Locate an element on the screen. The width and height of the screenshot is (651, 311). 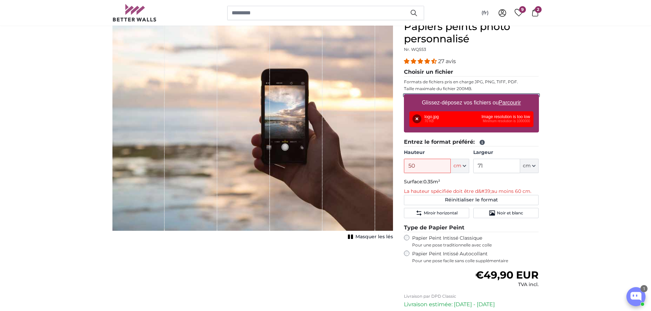
div: 1 of 1 is located at coordinates (252, 131).